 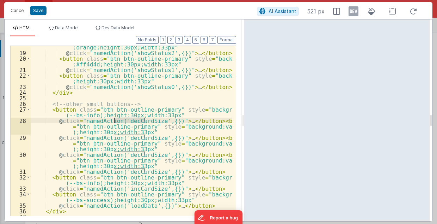 What do you see at coordinates (20, 98) in the screenshot?
I see `div: 25` at bounding box center [20, 98].